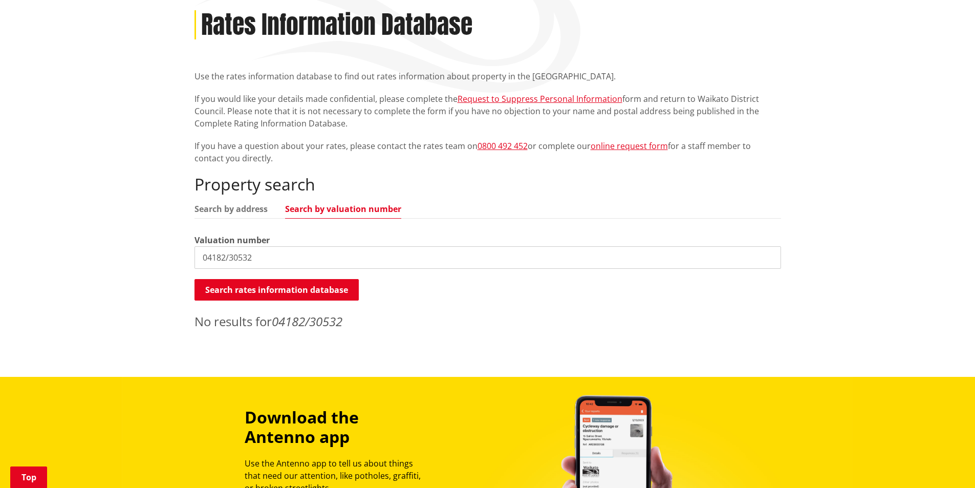 The height and width of the screenshot is (488, 975). Describe the element at coordinates (488, 184) in the screenshot. I see `h2: Property search` at that location.